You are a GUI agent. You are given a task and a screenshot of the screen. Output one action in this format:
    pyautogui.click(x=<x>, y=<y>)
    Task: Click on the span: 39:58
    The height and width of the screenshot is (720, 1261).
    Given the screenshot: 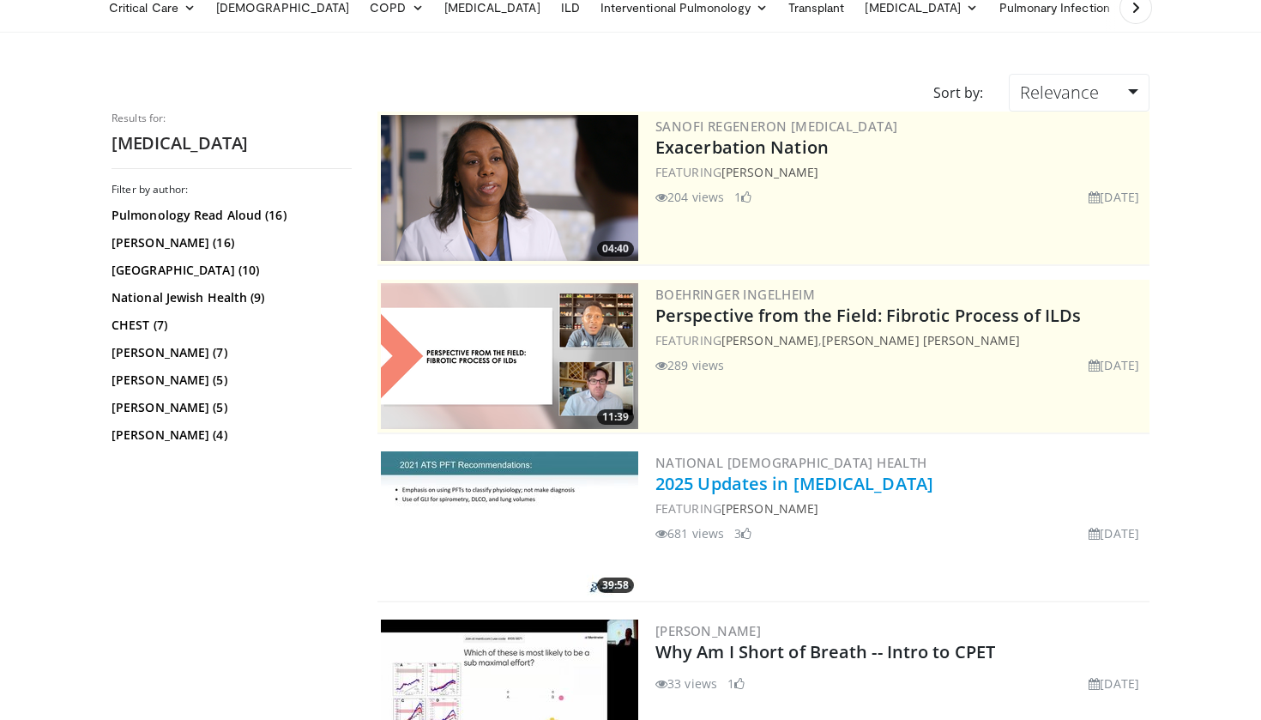 What is the action you would take?
    pyautogui.click(x=615, y=585)
    